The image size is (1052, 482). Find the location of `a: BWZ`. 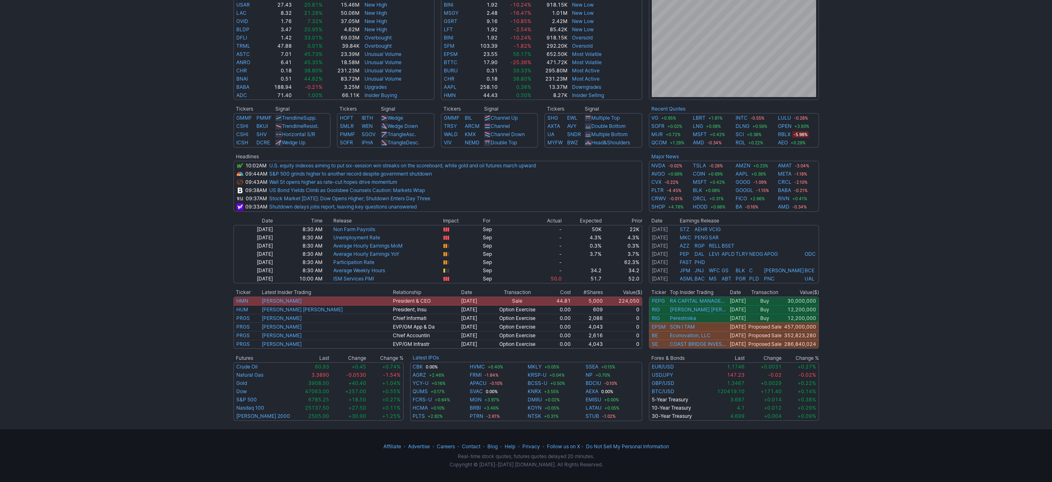

a: BWZ is located at coordinates (572, 142).